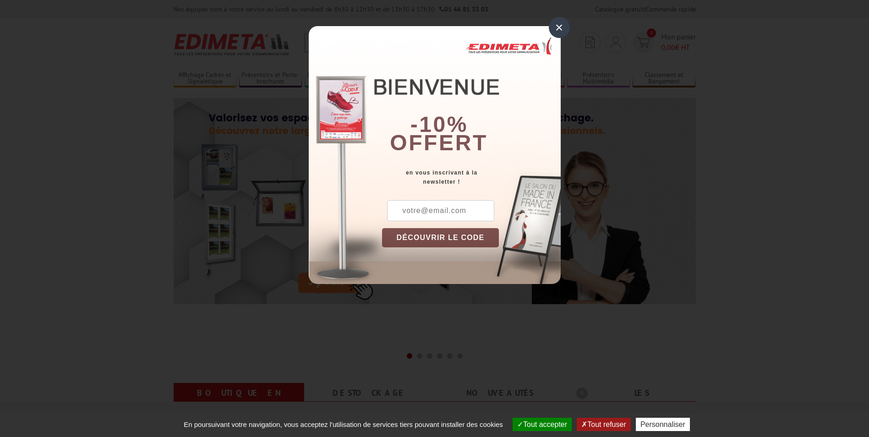 Image resolution: width=869 pixels, height=437 pixels. I want to click on font: offert, so click(439, 142).